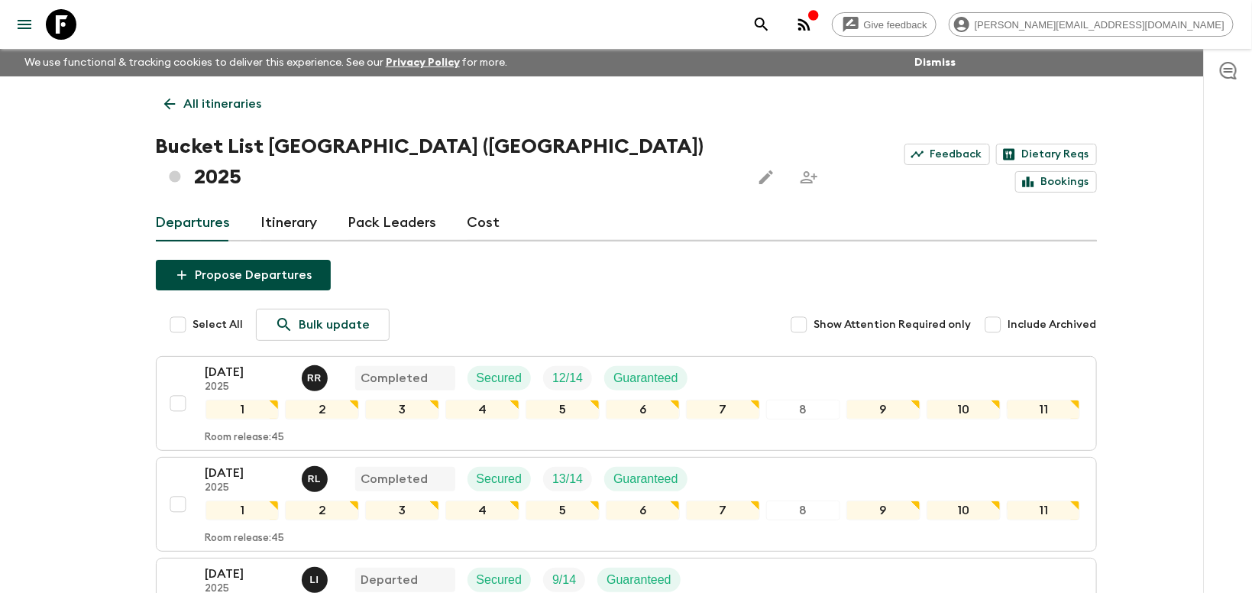 This screenshot has width=1252, height=593. I want to click on p: We use functional & tracking cookies to deliver this experience. See our for more., so click(266, 63).